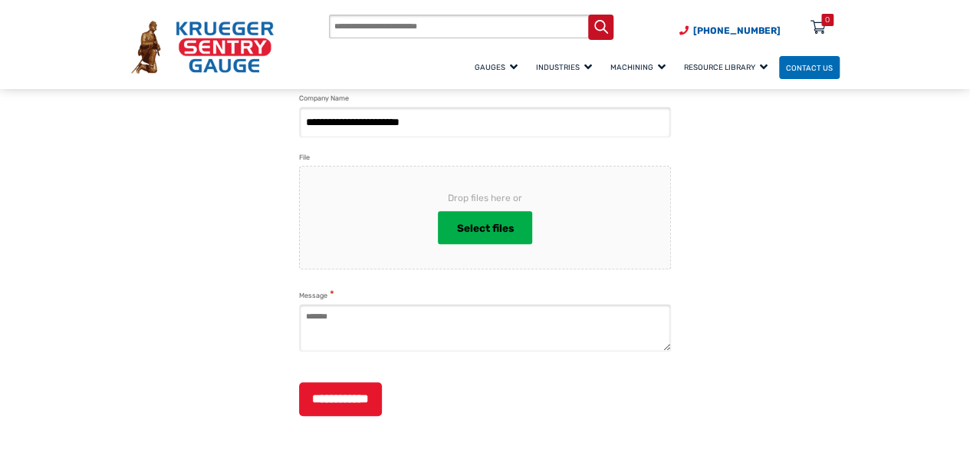 The height and width of the screenshot is (449, 970). Describe the element at coordinates (828, 20) in the screenshot. I see `div: 0` at that location.